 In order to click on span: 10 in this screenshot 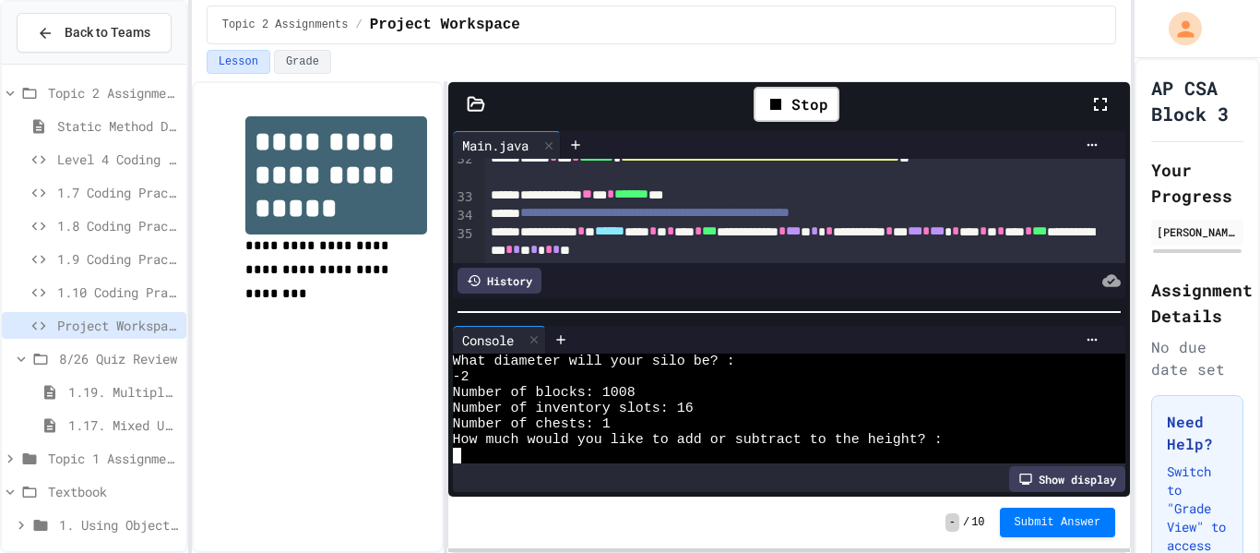, I will do `click(978, 522)`.